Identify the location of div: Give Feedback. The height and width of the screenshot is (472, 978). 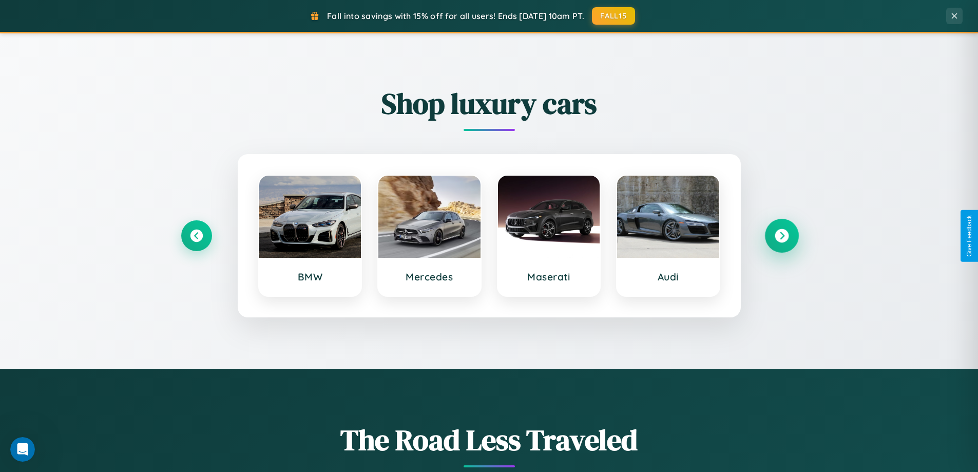
(969, 236).